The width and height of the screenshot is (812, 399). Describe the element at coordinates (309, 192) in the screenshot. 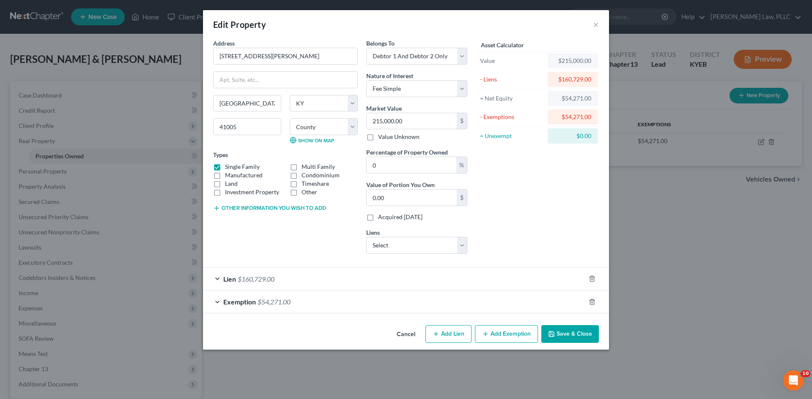

I see `label: Other` at that location.